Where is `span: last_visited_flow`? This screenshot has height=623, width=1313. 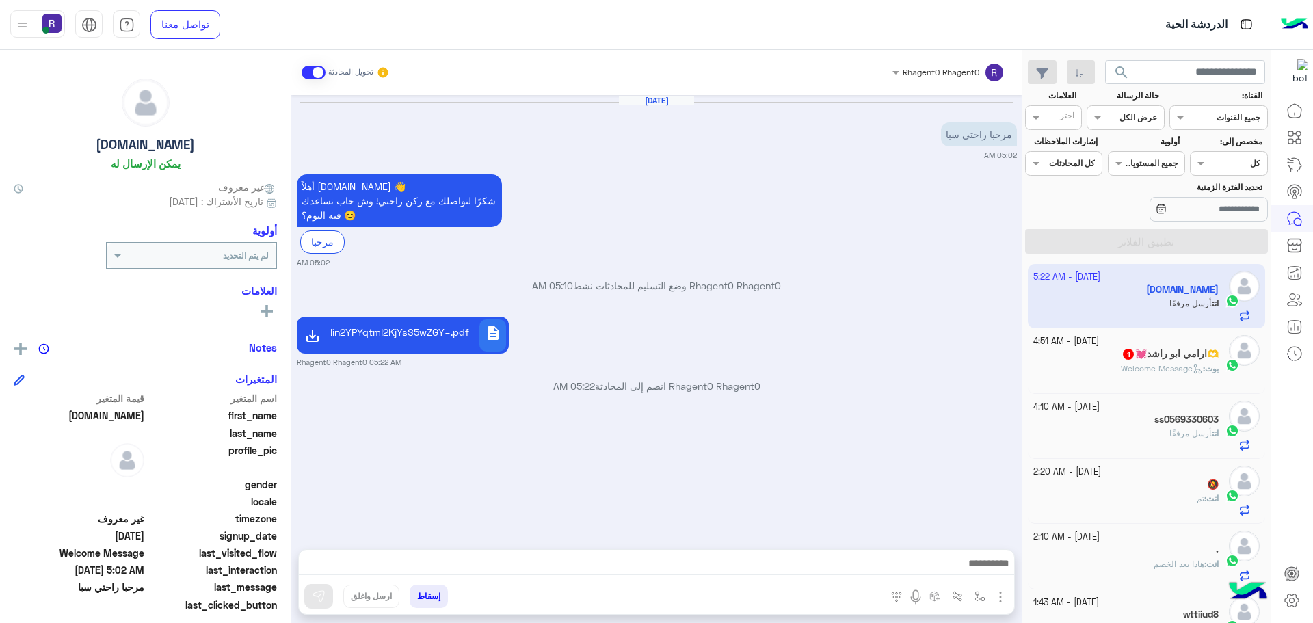 span: last_visited_flow is located at coordinates (212, 553).